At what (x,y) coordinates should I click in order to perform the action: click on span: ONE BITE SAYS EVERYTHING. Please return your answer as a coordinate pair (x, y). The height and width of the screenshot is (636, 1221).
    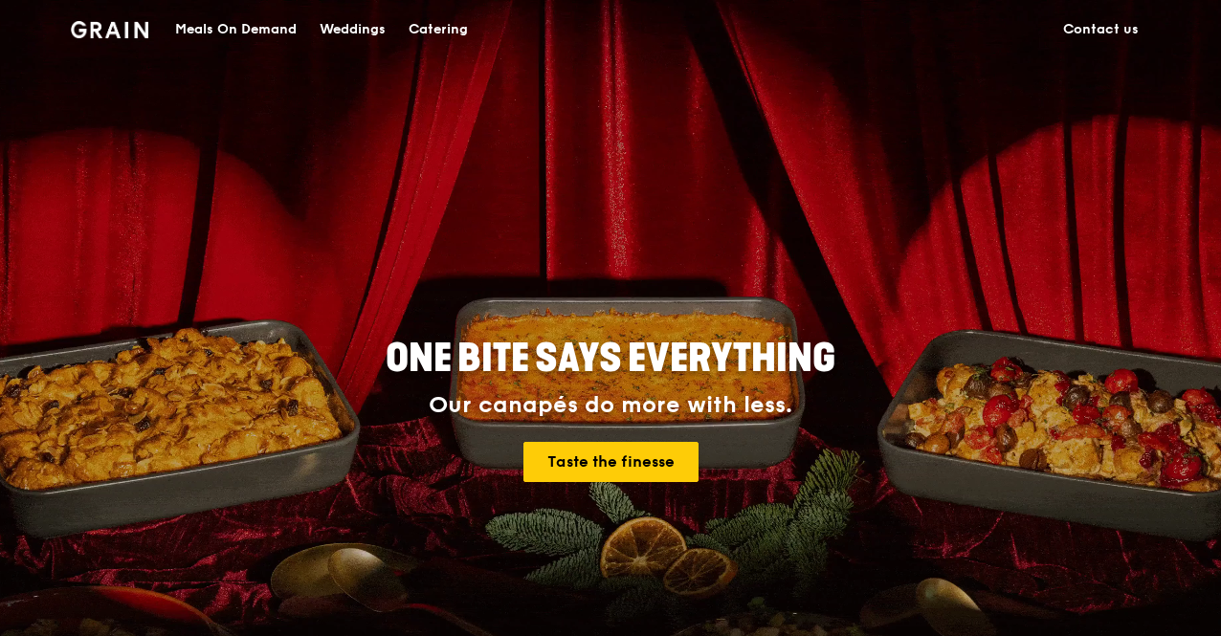
    Looking at the image, I should click on (611, 359).